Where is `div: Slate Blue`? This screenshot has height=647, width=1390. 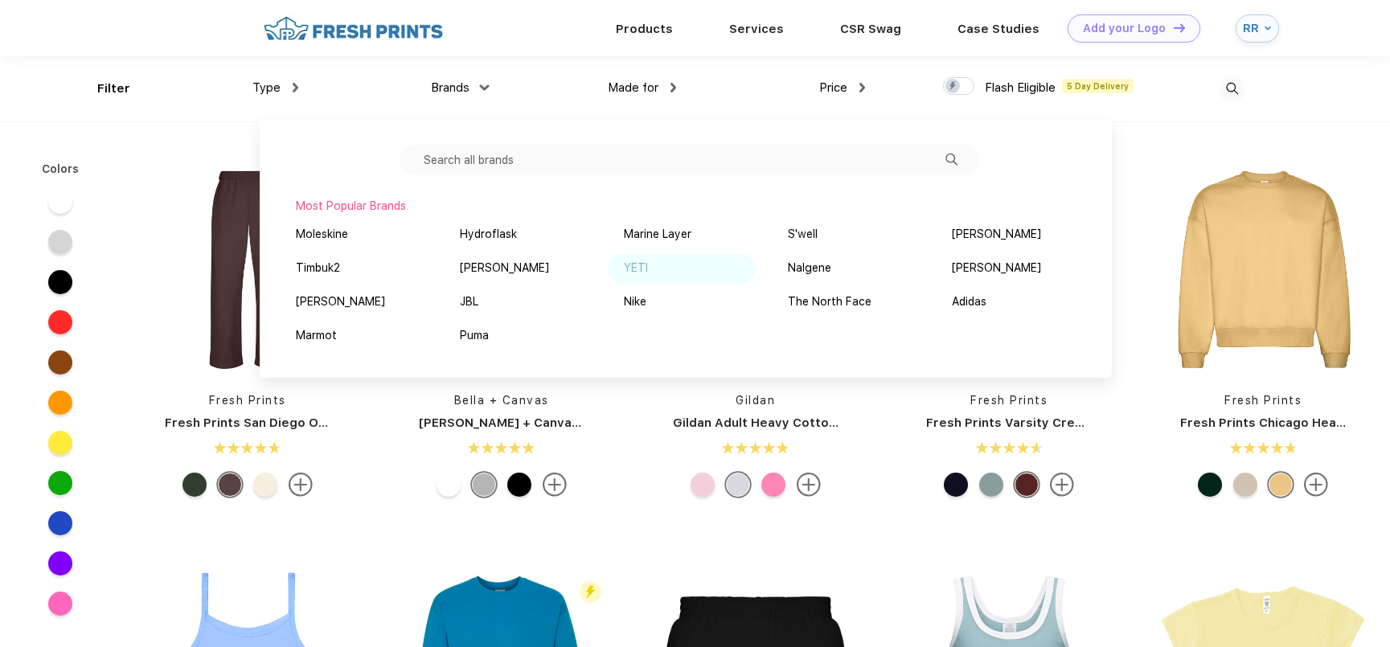 div: Slate Blue is located at coordinates (991, 485).